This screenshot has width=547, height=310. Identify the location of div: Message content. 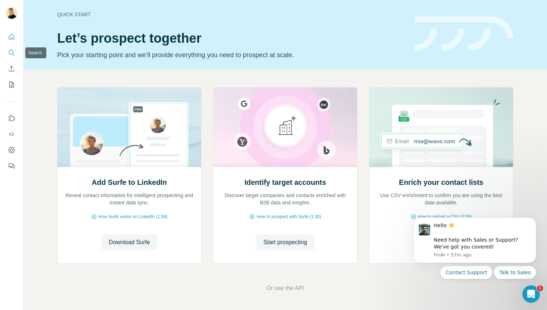
(80, 25).